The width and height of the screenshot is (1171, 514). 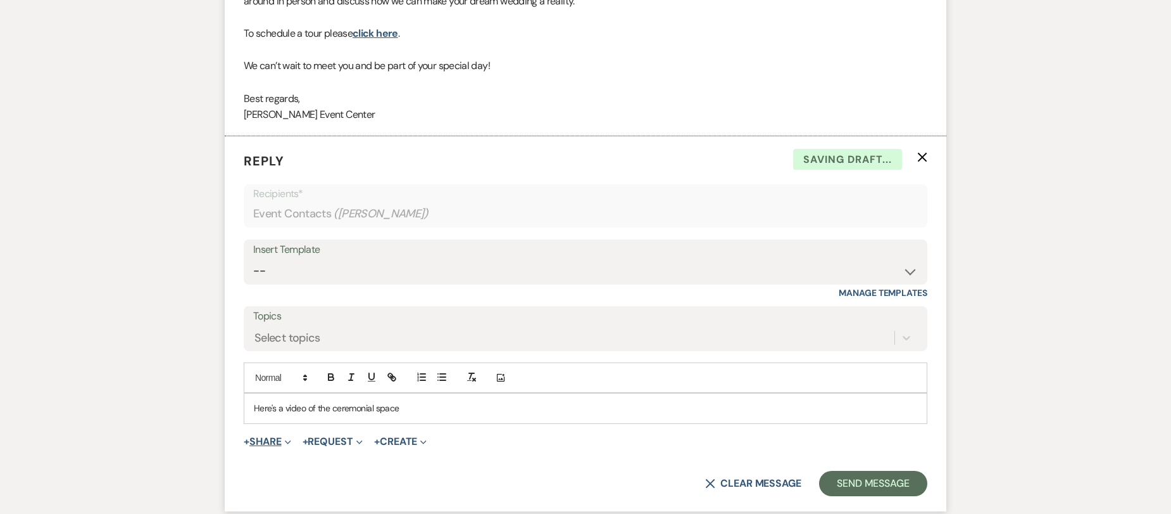 What do you see at coordinates (586, 249) in the screenshot?
I see `div: Insert Template` at bounding box center [586, 249].